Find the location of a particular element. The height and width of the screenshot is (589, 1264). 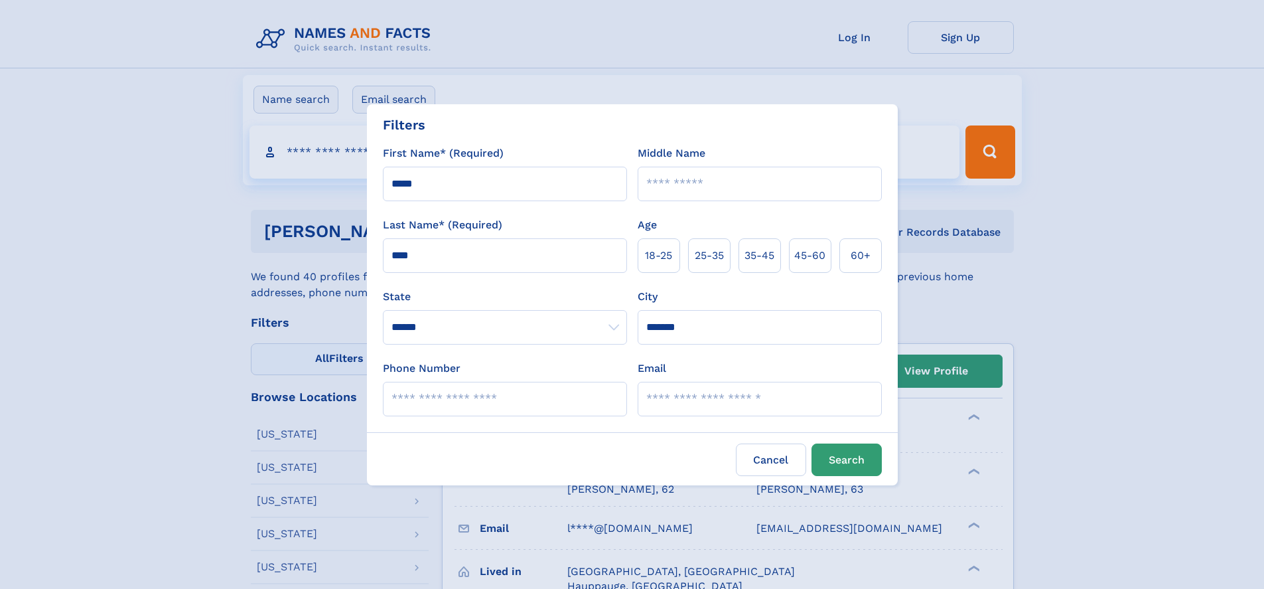

label: Phone Number is located at coordinates (421, 368).